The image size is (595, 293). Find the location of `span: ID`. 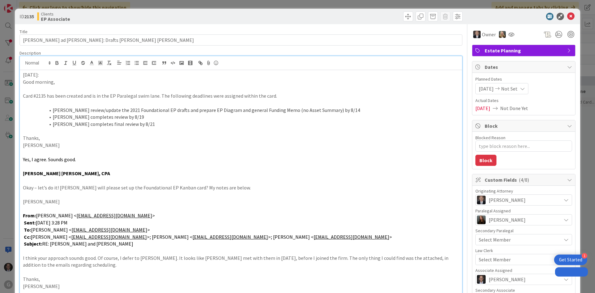

span: ID is located at coordinates (27, 16).